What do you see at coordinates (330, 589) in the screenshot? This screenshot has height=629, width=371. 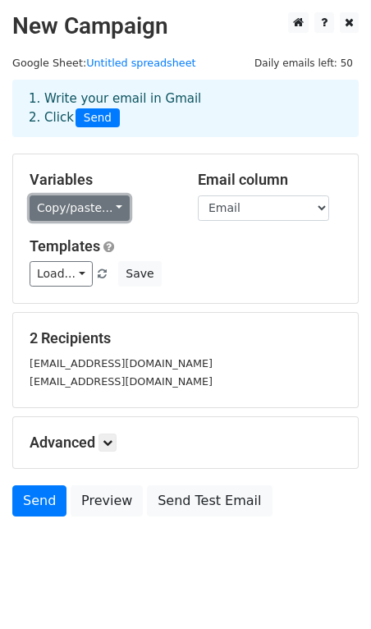 I see `div: Chat Widget` at bounding box center [330, 589].